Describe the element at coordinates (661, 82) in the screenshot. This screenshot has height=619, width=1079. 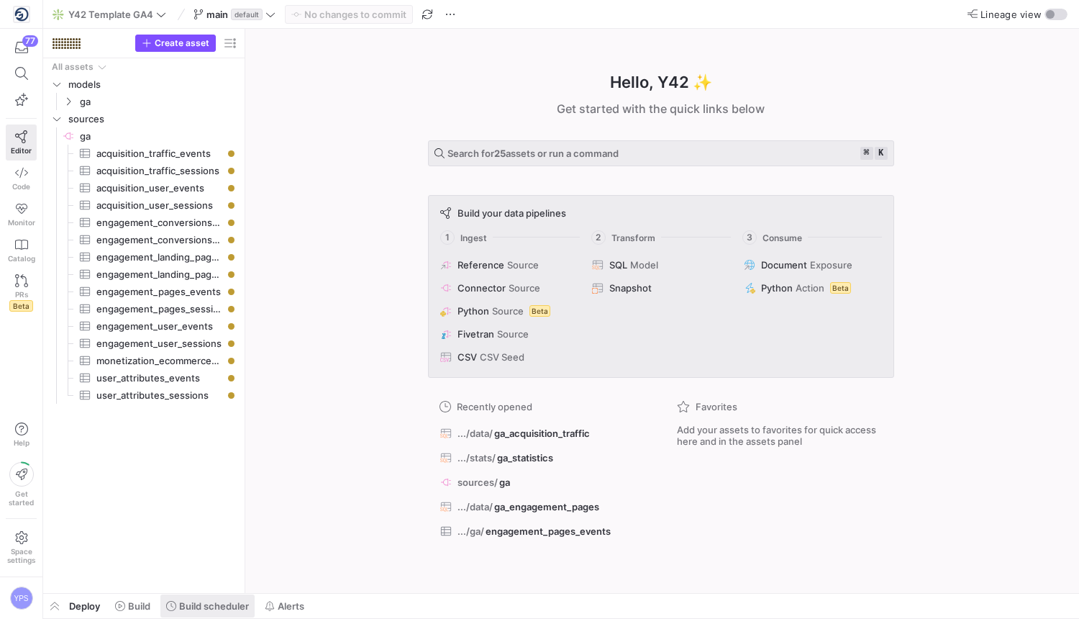
I see `h1: Hello, Y42 ✨` at that location.